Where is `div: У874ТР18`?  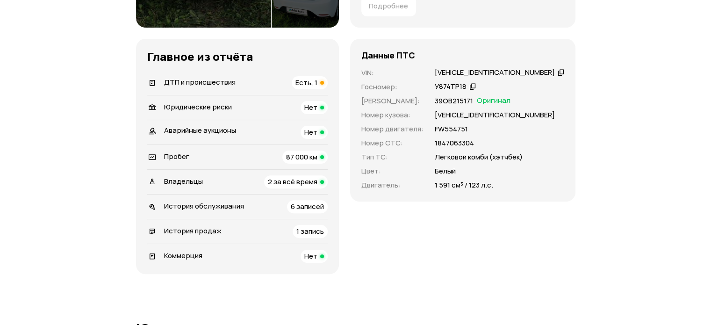 div: У874ТР18 is located at coordinates (450, 86).